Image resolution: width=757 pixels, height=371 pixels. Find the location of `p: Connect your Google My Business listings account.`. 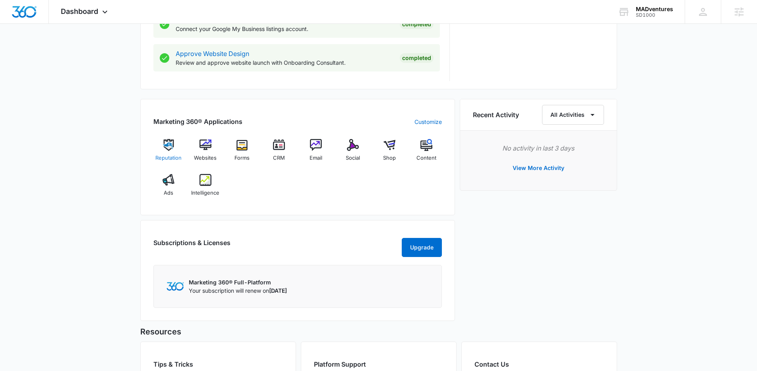

p: Connect your Google My Business listings account. is located at coordinates (285, 29).